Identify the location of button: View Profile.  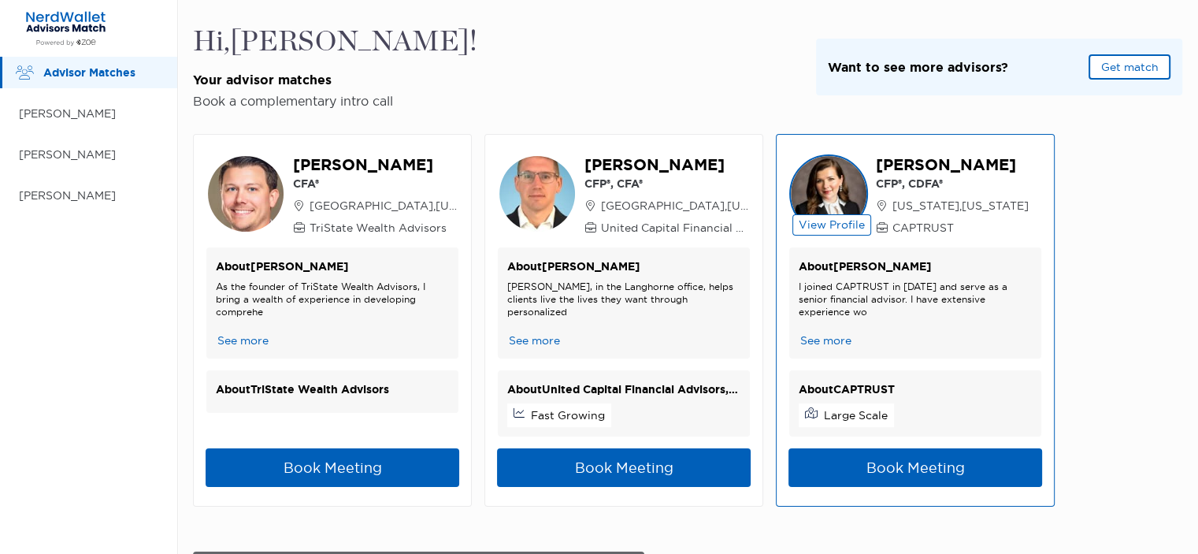
(832, 224).